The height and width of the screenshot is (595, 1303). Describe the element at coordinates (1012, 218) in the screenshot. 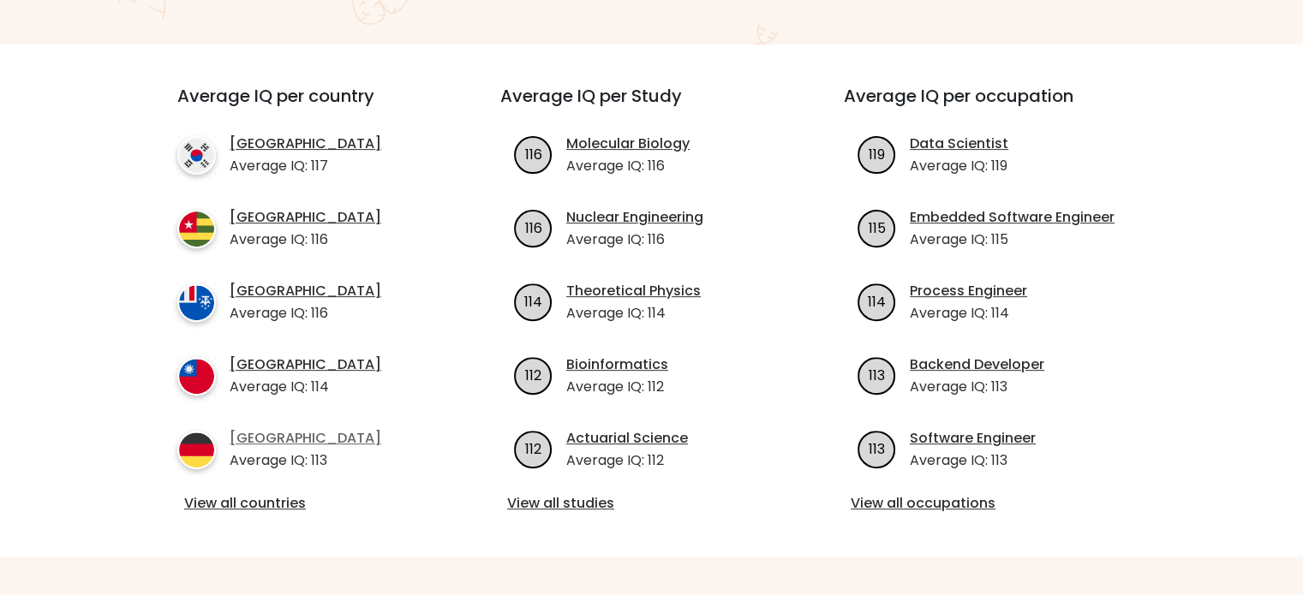

I see `a: Embedded Software Engineer` at that location.